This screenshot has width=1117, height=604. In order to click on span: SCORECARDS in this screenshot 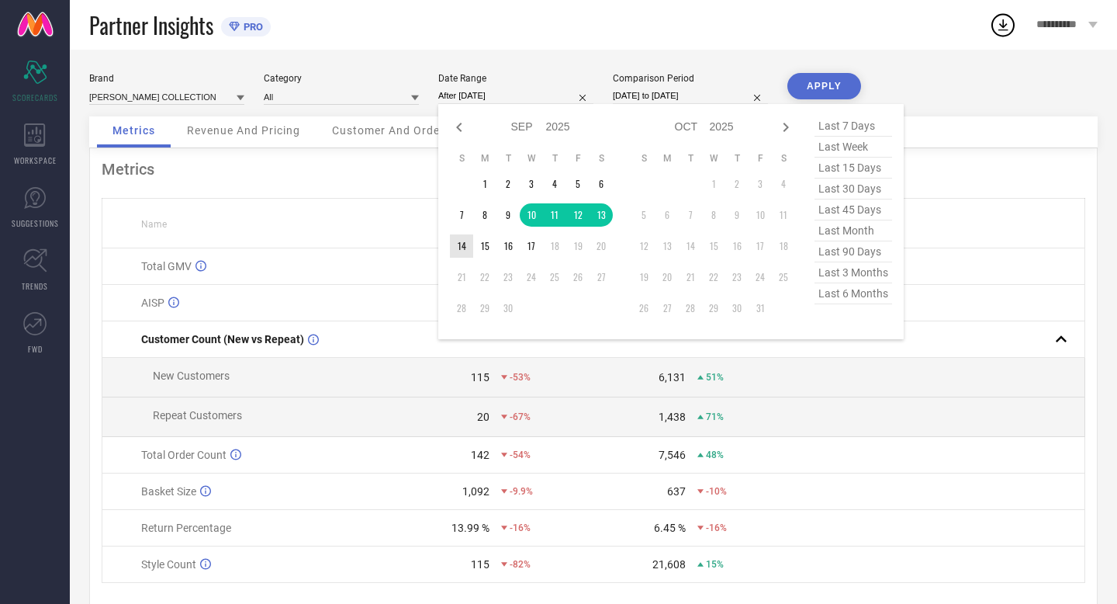, I will do `click(35, 97)`.